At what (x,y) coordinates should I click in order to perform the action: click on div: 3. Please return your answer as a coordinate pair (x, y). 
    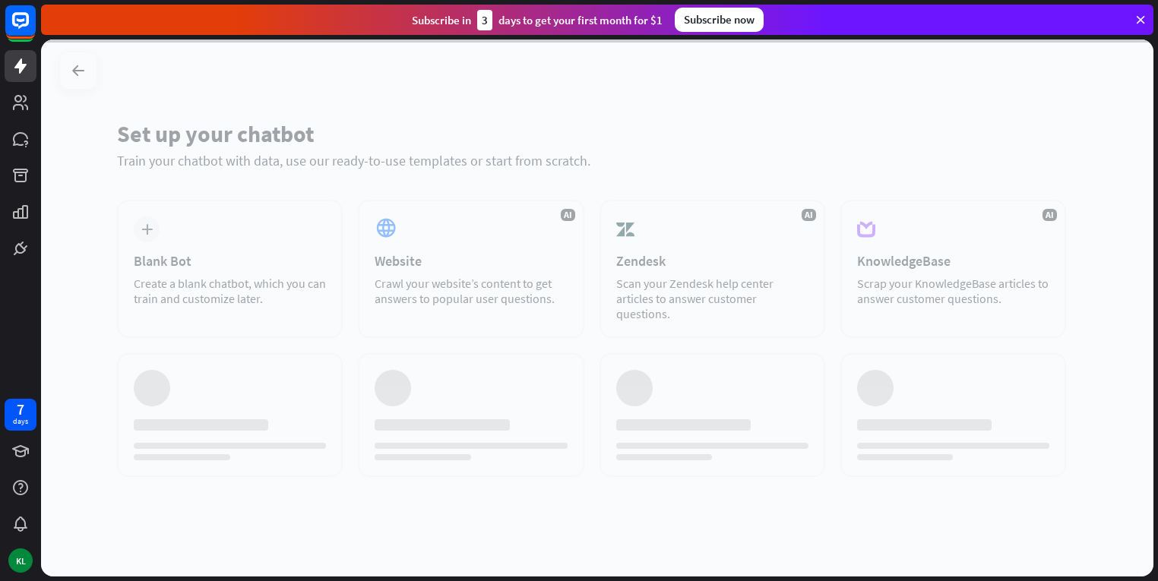
    Looking at the image, I should click on (485, 20).